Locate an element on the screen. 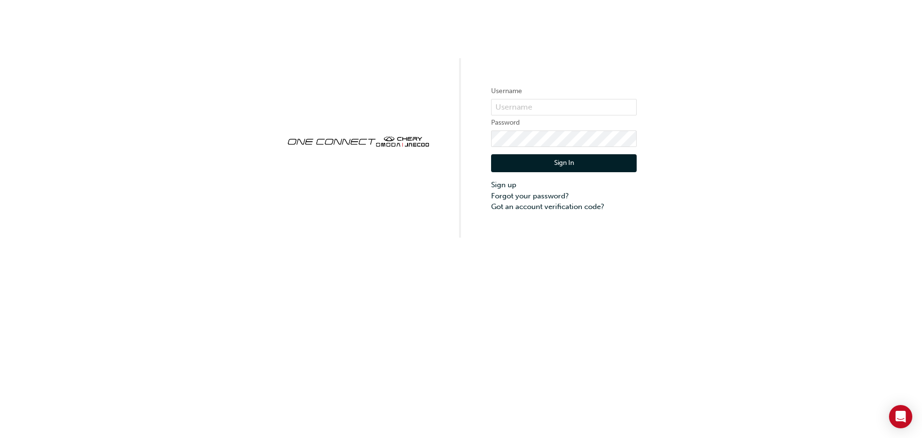  label: Username is located at coordinates (564, 91).